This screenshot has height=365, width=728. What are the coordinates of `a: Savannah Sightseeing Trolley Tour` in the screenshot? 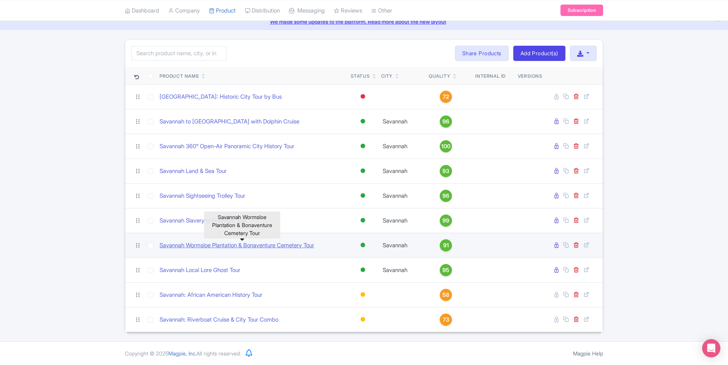 It's located at (202, 196).